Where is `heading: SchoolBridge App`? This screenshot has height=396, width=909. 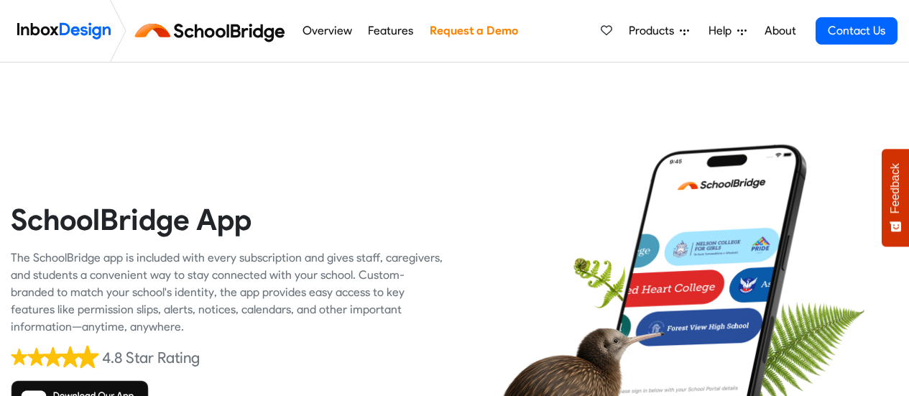
heading: SchoolBridge App is located at coordinates (227, 219).